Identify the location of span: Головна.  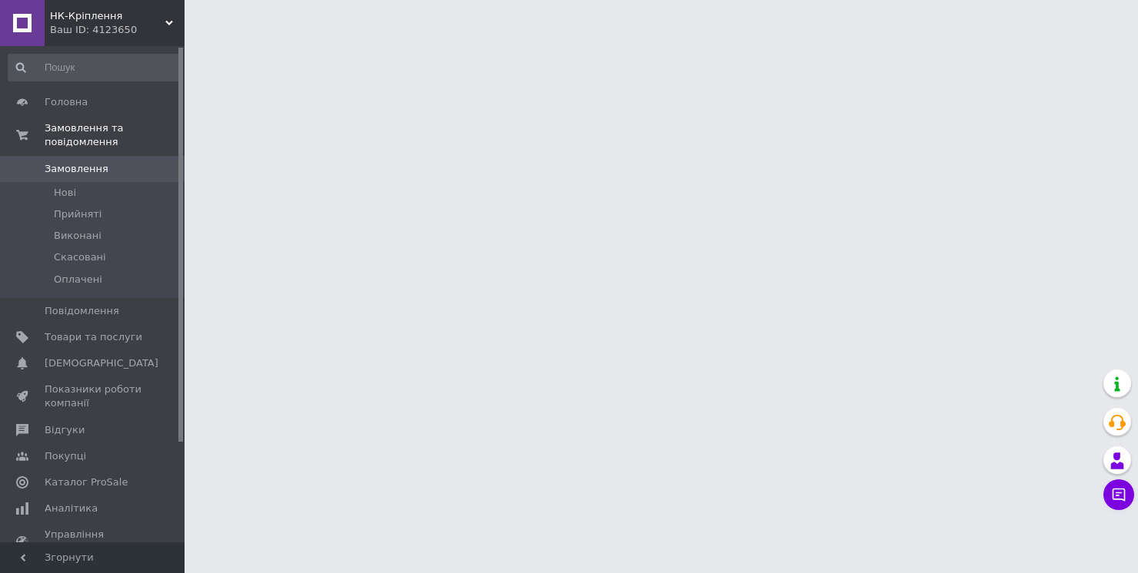
(66, 102).